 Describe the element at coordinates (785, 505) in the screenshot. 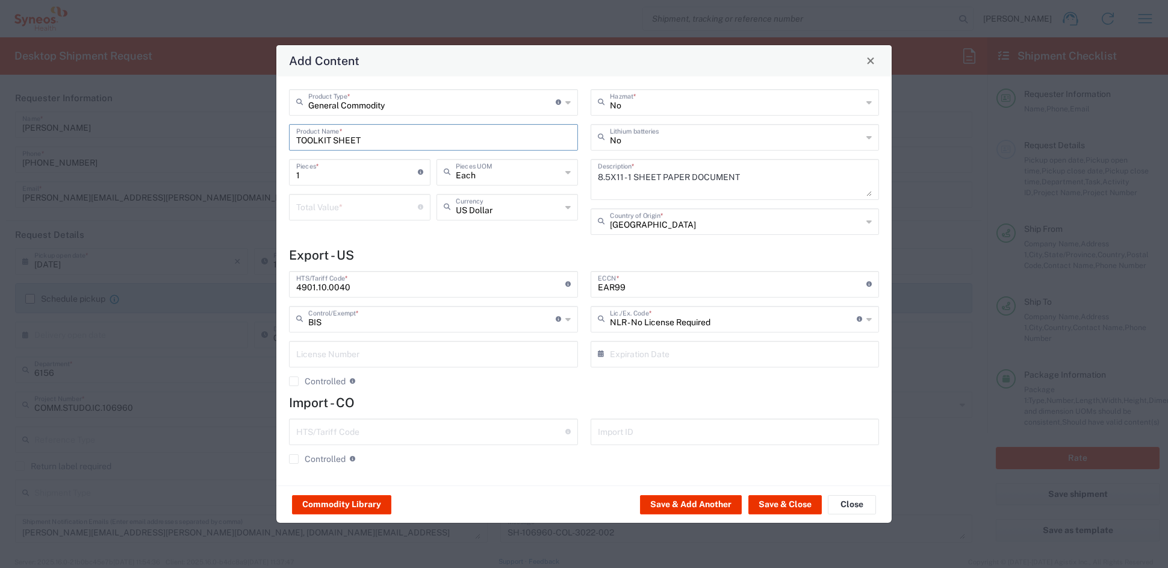

I see `button: Save & Close` at that location.